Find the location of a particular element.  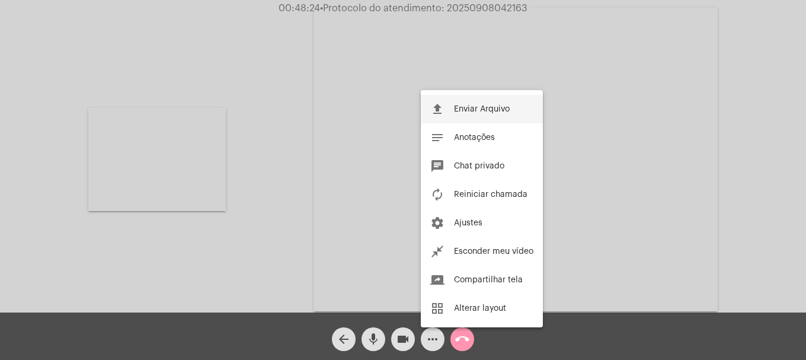

span: Anotações is located at coordinates (474, 137).